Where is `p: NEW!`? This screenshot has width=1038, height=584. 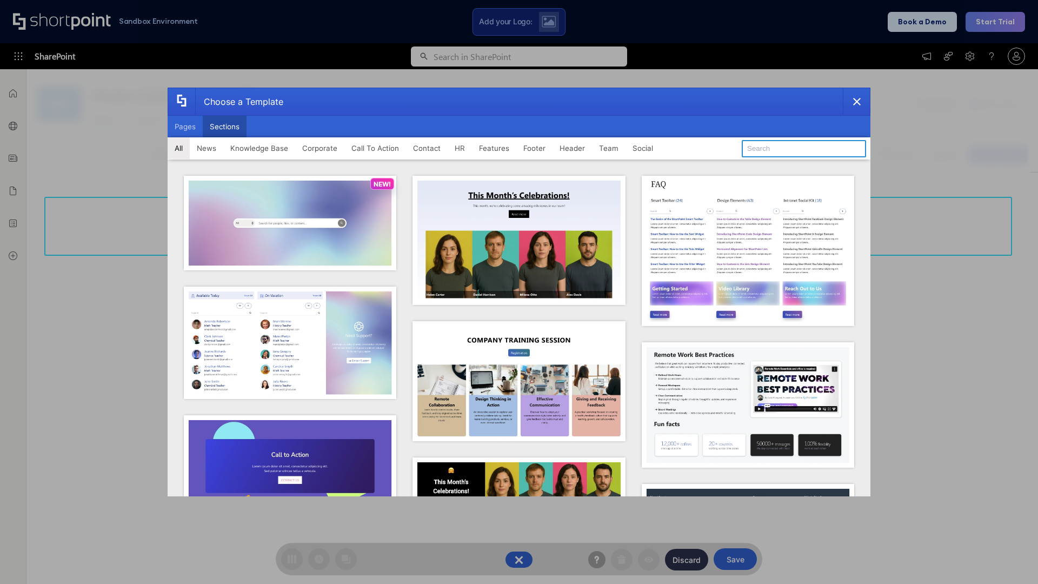 p: NEW! is located at coordinates (382, 184).